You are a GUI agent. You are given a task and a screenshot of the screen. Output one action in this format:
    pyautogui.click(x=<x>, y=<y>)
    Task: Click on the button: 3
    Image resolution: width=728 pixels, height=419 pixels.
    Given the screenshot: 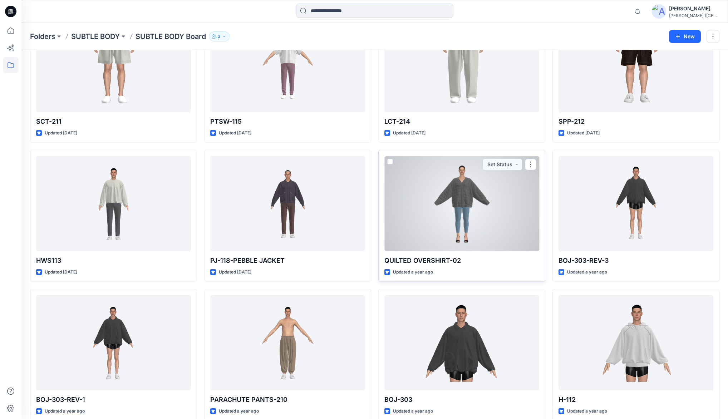 What is the action you would take?
    pyautogui.click(x=219, y=36)
    